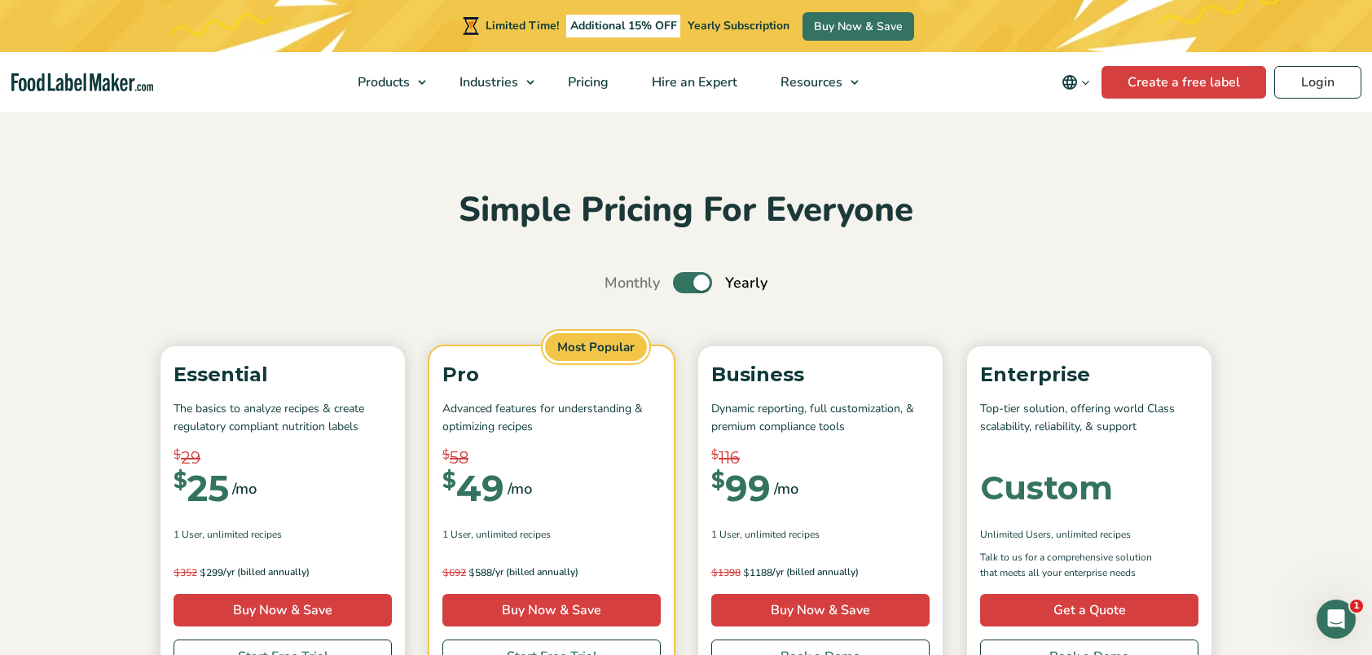 The height and width of the screenshot is (655, 1372). What do you see at coordinates (632, 283) in the screenshot?
I see `span: Monthly` at bounding box center [632, 283].